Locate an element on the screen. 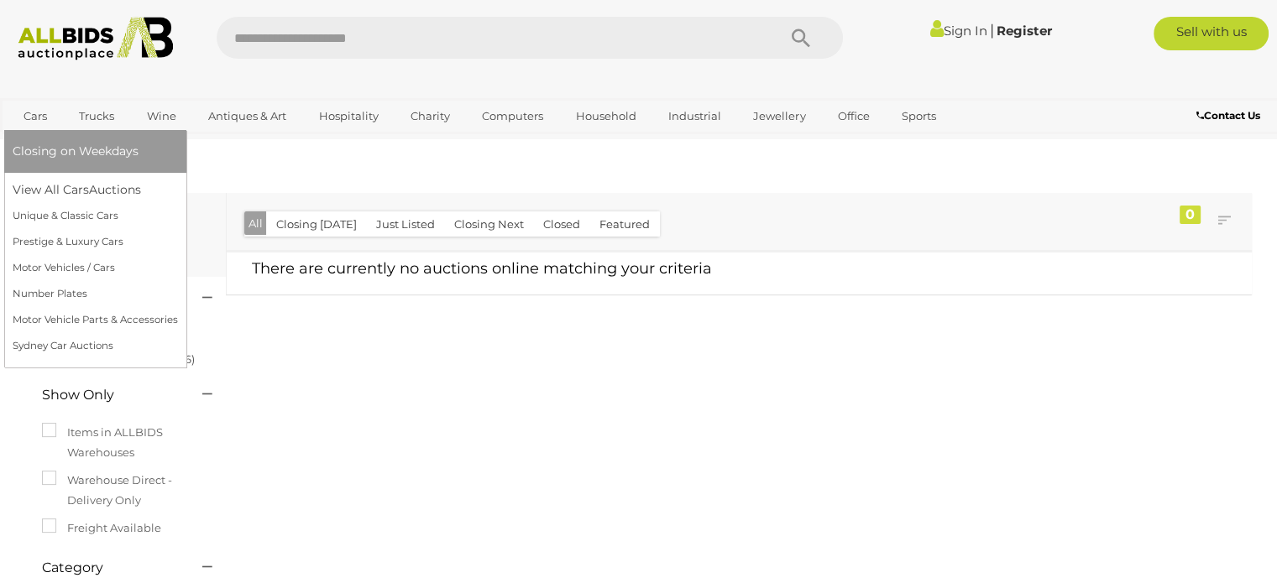  a: Cars is located at coordinates (35, 116).